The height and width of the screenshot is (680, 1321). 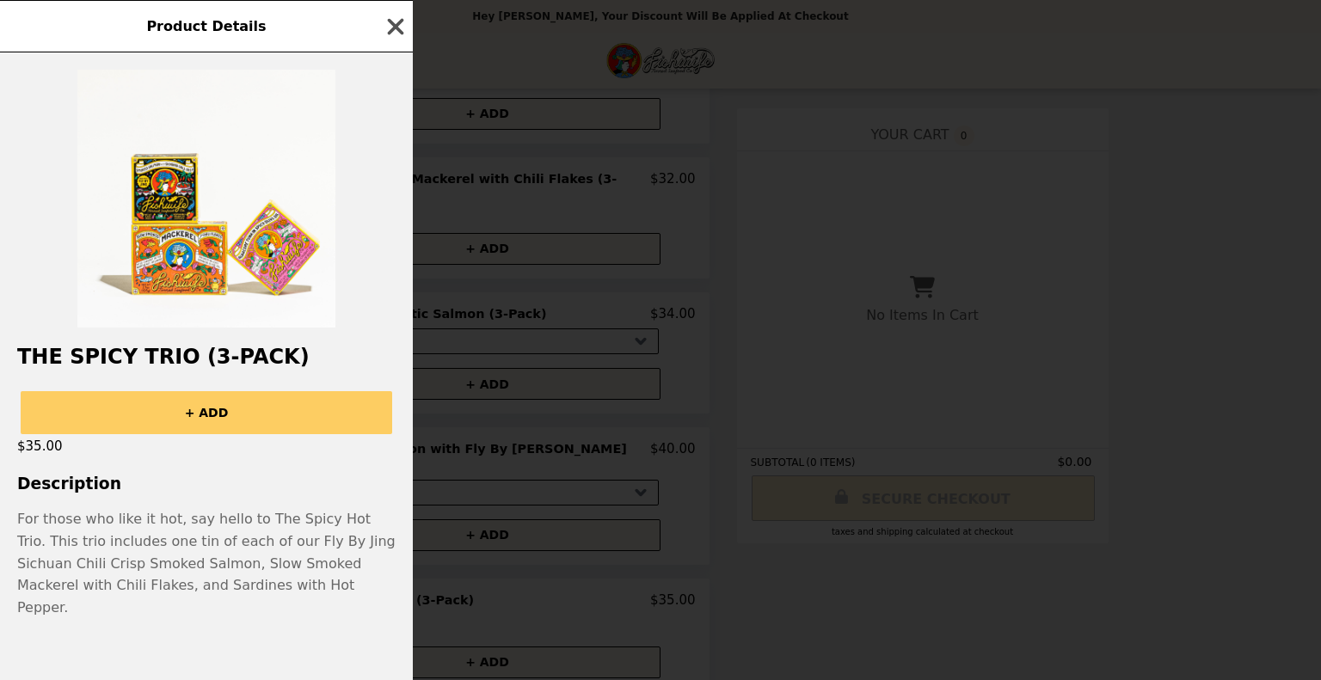 I want to click on img: Spicy Trio, so click(x=206, y=199).